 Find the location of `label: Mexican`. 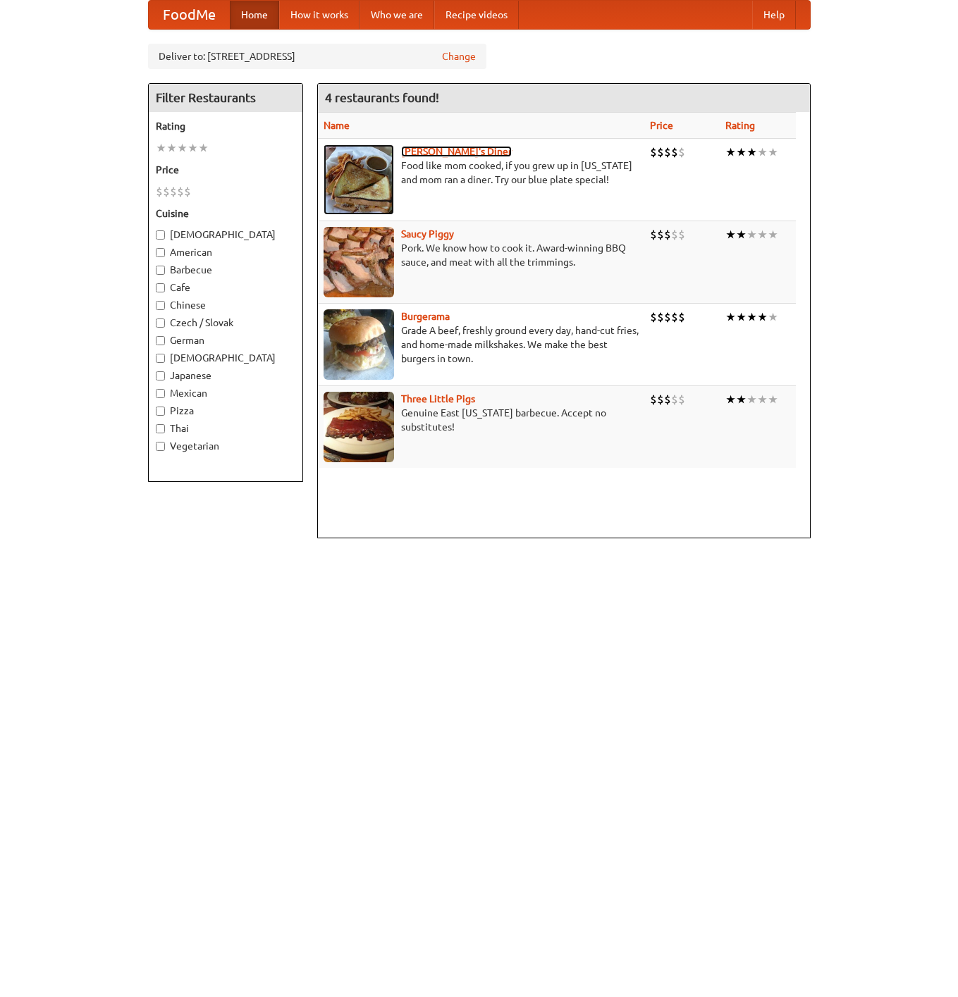

label: Mexican is located at coordinates (226, 393).